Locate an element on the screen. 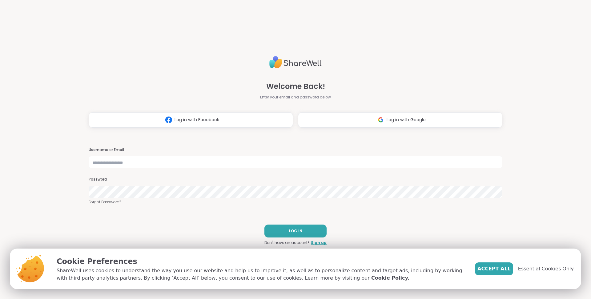  a: Sign up is located at coordinates (318, 243).